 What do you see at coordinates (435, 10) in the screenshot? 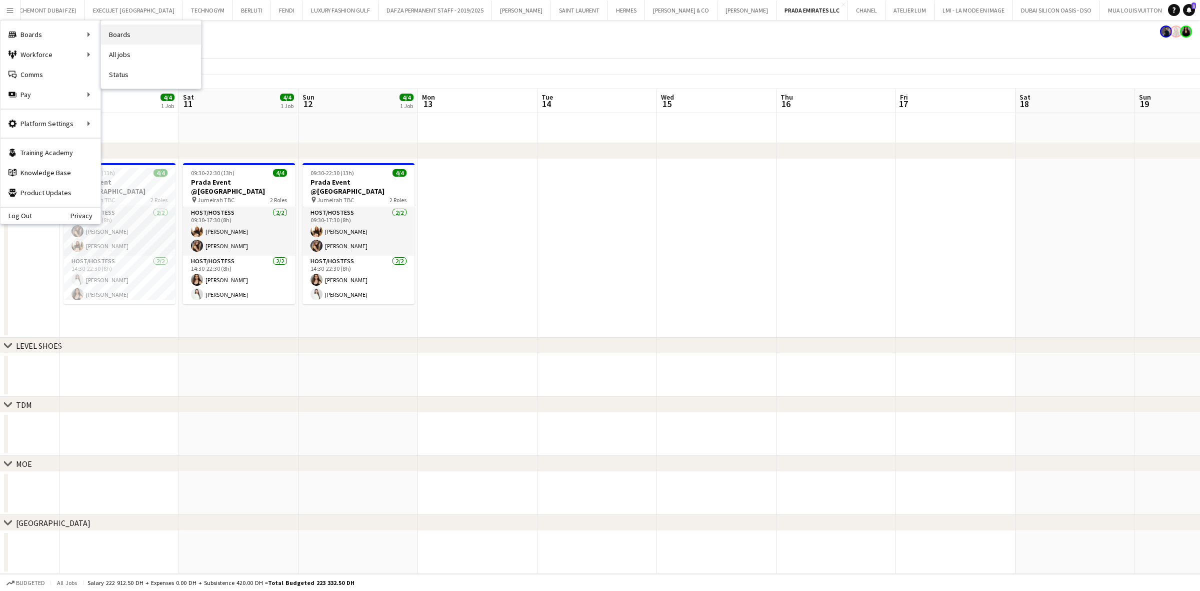
I see `button: DAFZA PERMANENT STAFF - 2019/2025` at bounding box center [435, 10].